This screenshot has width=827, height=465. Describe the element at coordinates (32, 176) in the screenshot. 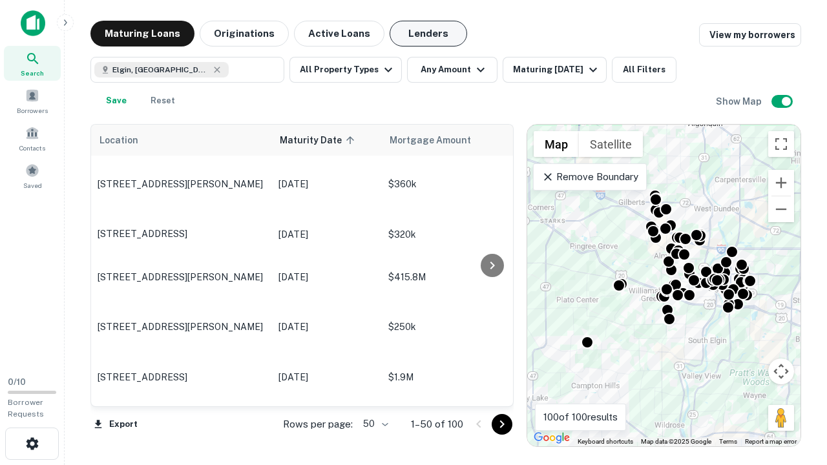

I see `a: Saved` at that location.